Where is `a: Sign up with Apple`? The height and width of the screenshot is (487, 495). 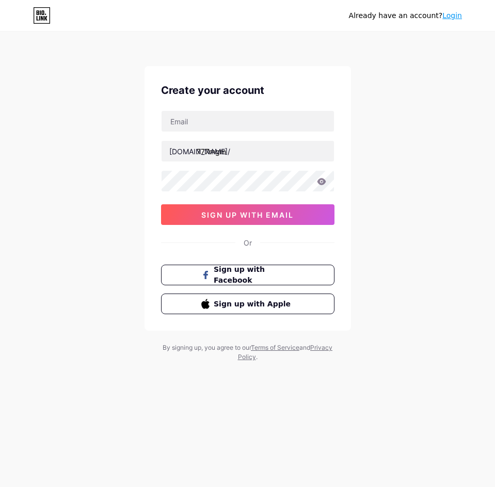
a: Sign up with Apple is located at coordinates (248, 304).